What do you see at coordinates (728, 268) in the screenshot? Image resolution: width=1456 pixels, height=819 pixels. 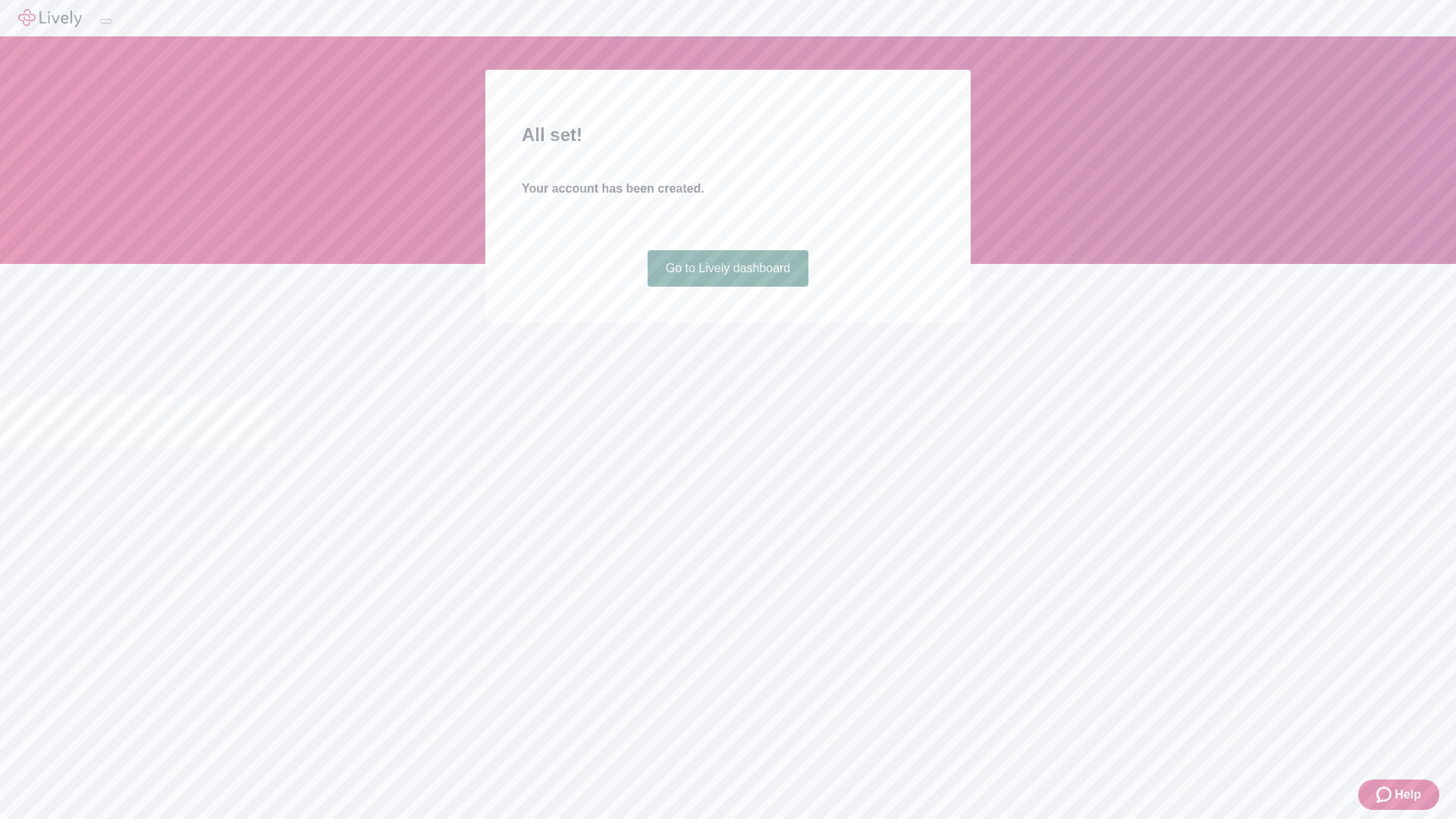 I see `a: Go to Lively dashboard` at bounding box center [728, 268].